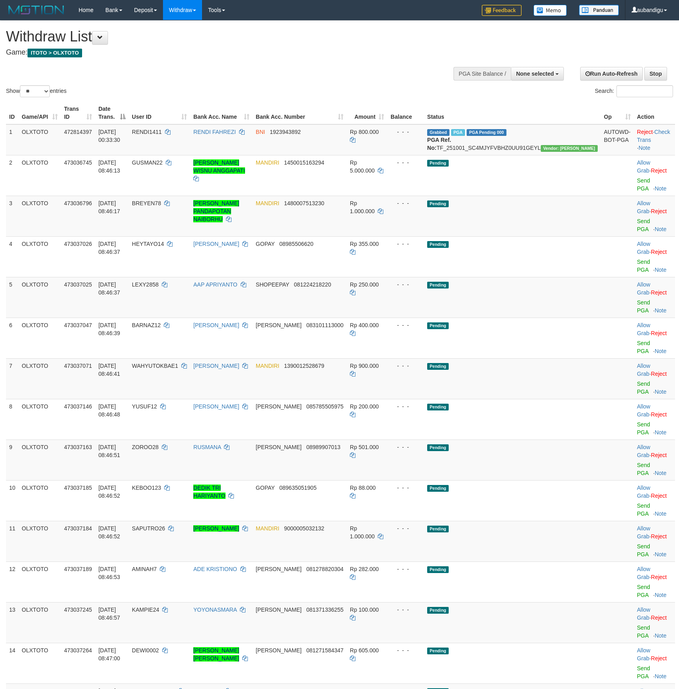  I want to click on span: Copy 1390012528679 to clipboard, so click(304, 366).